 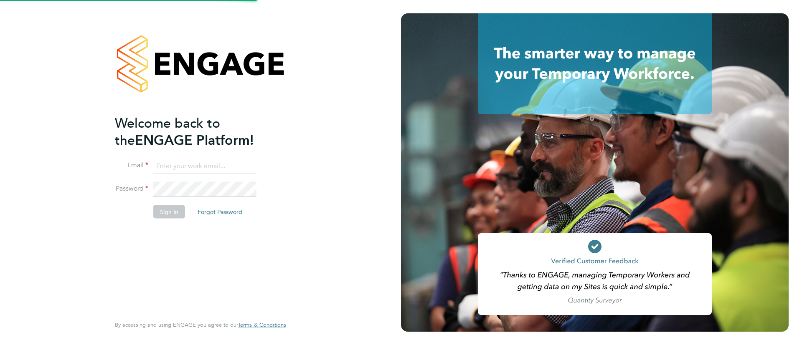 What do you see at coordinates (169, 212) in the screenshot?
I see `button: Sign In` at bounding box center [169, 212].